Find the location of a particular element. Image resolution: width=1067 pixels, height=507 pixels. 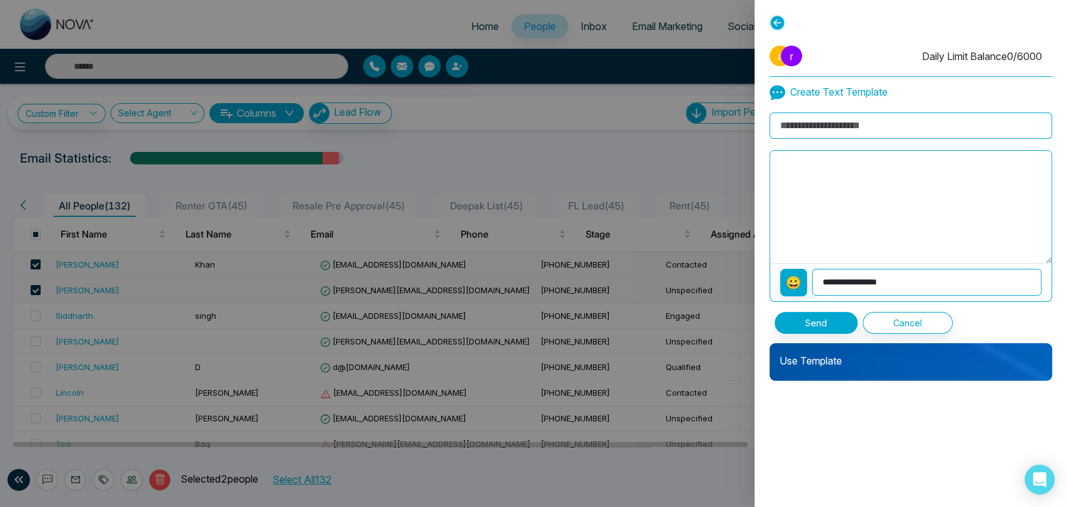

button: Send is located at coordinates (816, 323).